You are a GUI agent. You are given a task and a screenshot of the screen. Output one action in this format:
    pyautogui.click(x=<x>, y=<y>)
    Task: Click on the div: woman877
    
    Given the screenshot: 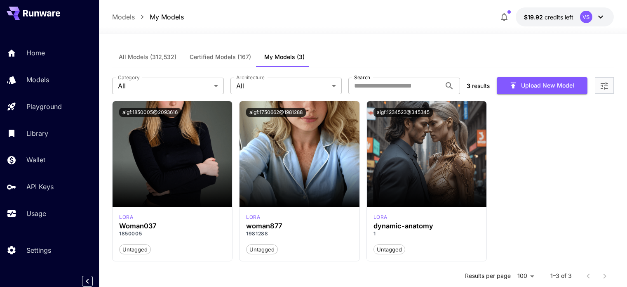 What is the action you would take?
    pyautogui.click(x=299, y=226)
    